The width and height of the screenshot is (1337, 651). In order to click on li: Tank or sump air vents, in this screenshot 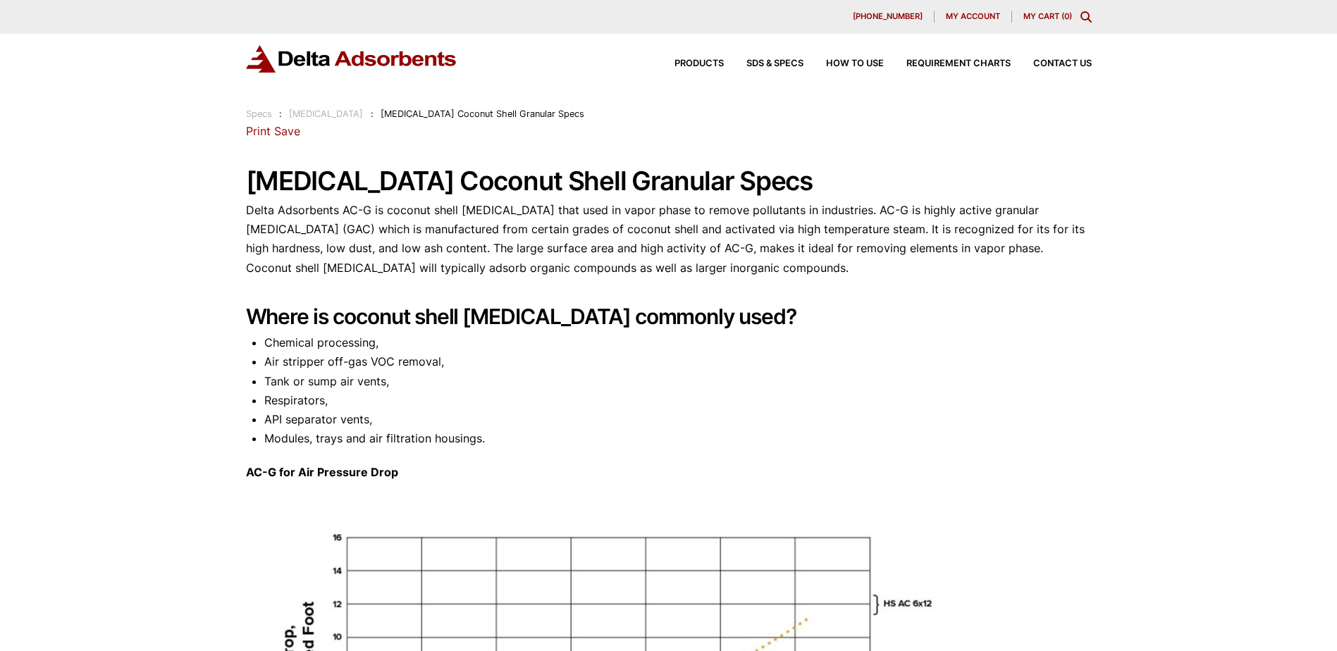, I will do `click(678, 381)`.